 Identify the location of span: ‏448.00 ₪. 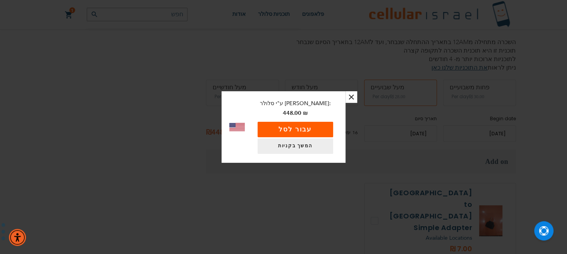
(295, 113).